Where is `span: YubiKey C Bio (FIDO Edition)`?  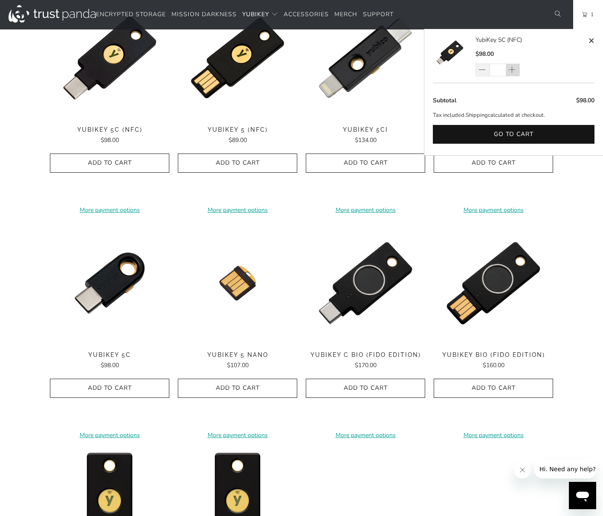
span: YubiKey C Bio (FIDO Edition) is located at coordinates (365, 355).